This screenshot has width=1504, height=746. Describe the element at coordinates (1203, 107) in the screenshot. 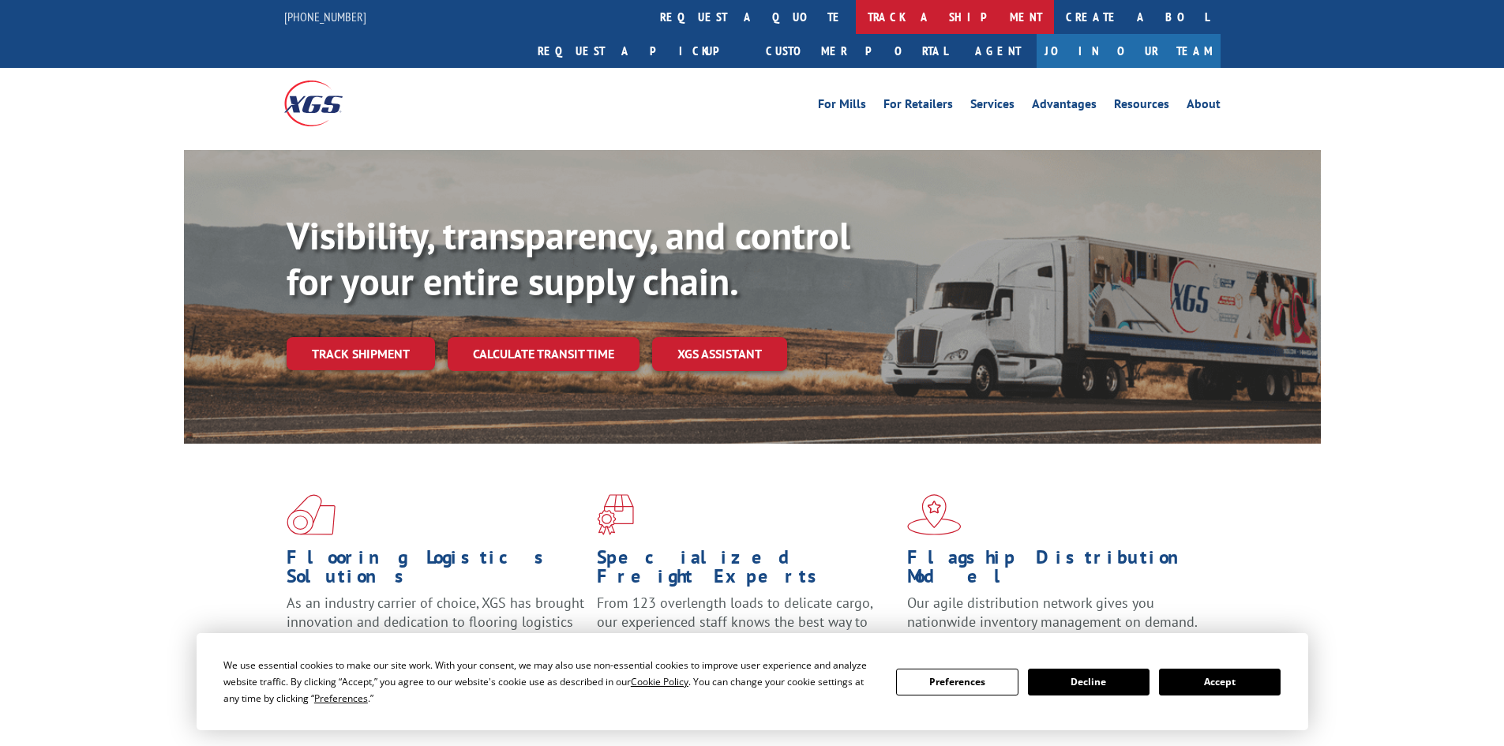

I see `a: About` at that location.